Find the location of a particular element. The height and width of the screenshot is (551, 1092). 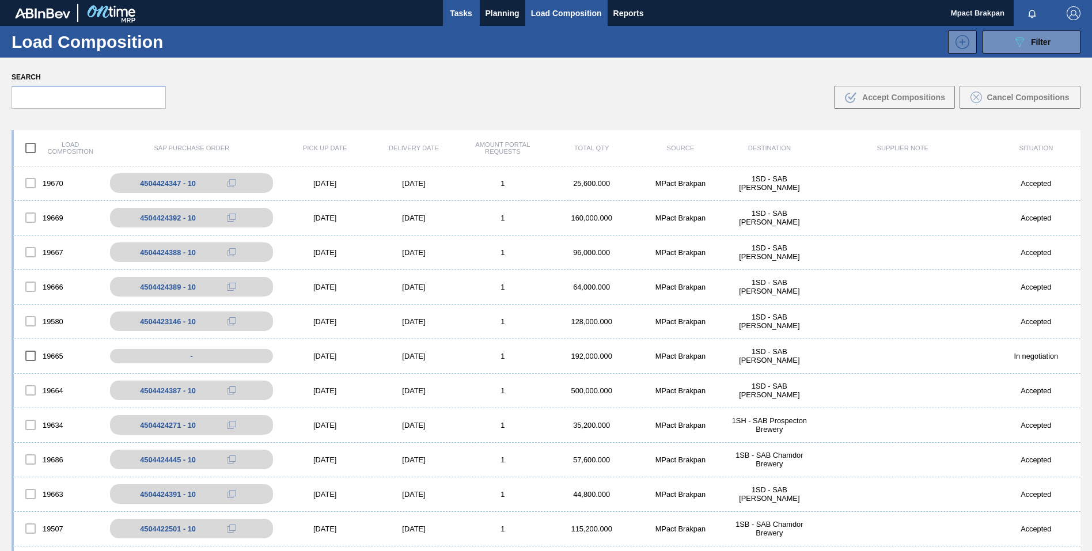

div: Delivery Date is located at coordinates (413, 148).